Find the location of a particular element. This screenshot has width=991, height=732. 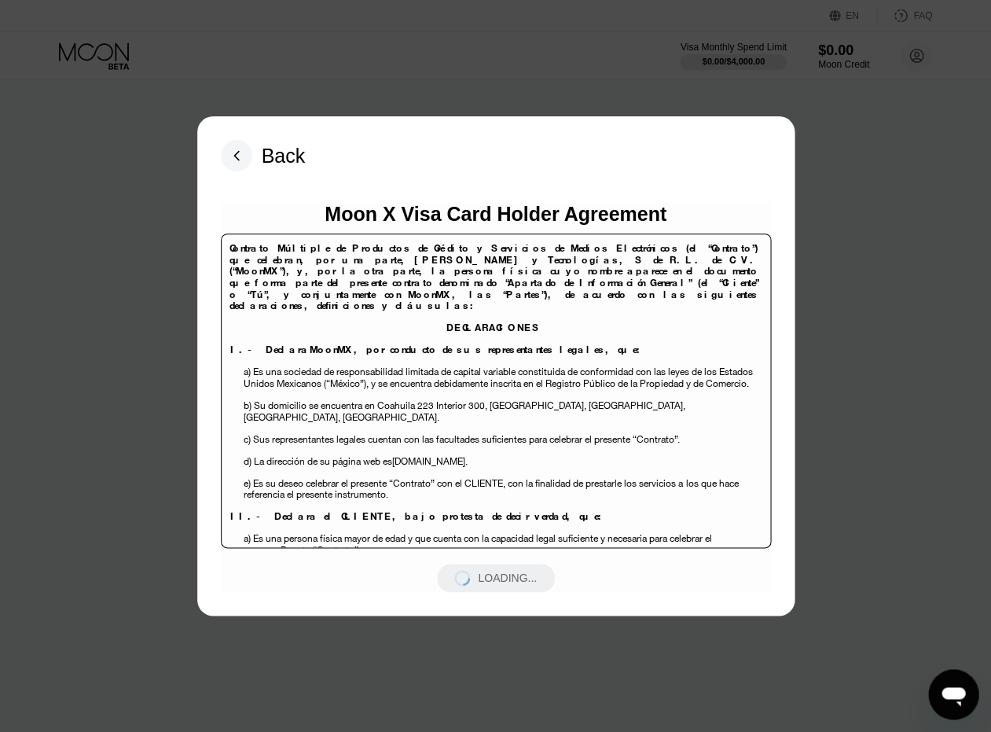

span: e is located at coordinates (246, 483).